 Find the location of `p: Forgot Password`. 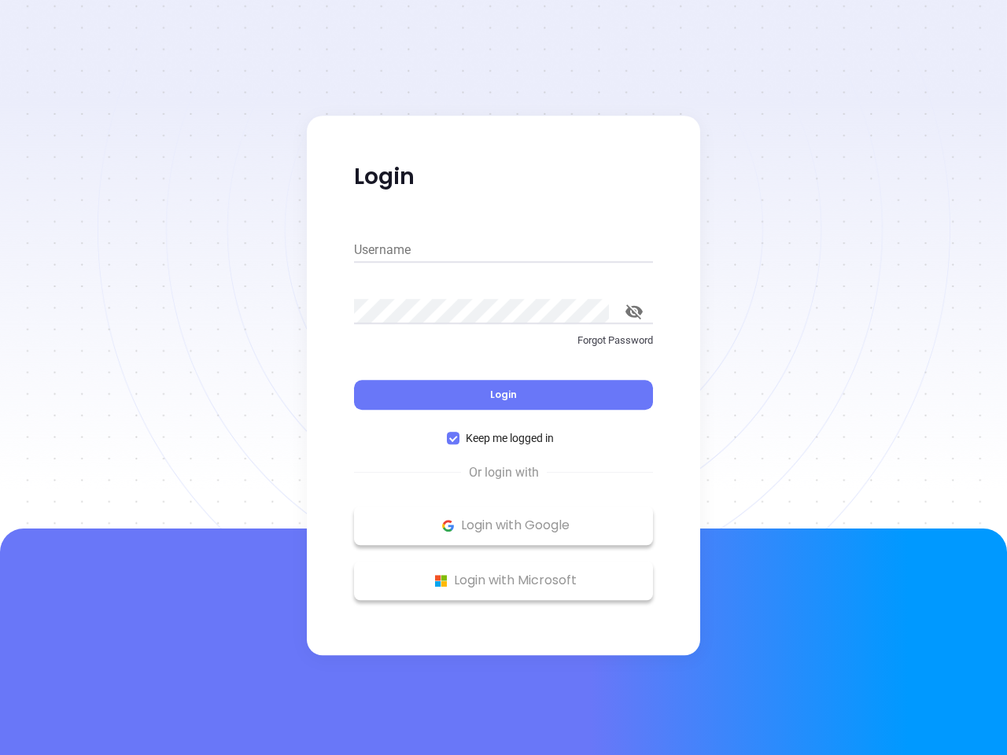

p: Forgot Password is located at coordinates (503, 341).